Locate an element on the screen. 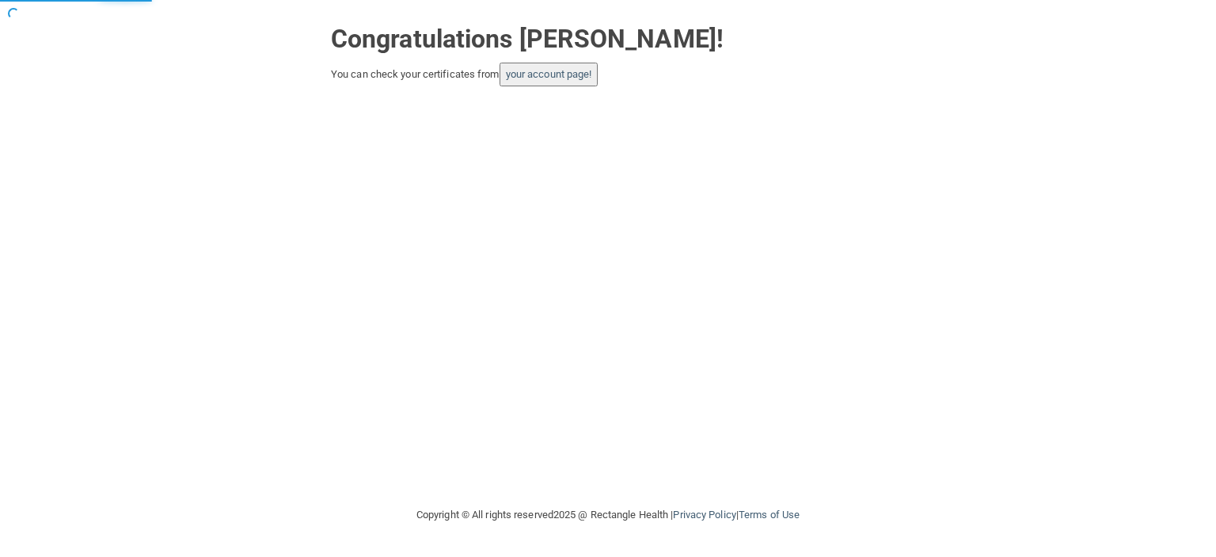 The image size is (1216, 557). a: Terms of Use is located at coordinates (769, 514).